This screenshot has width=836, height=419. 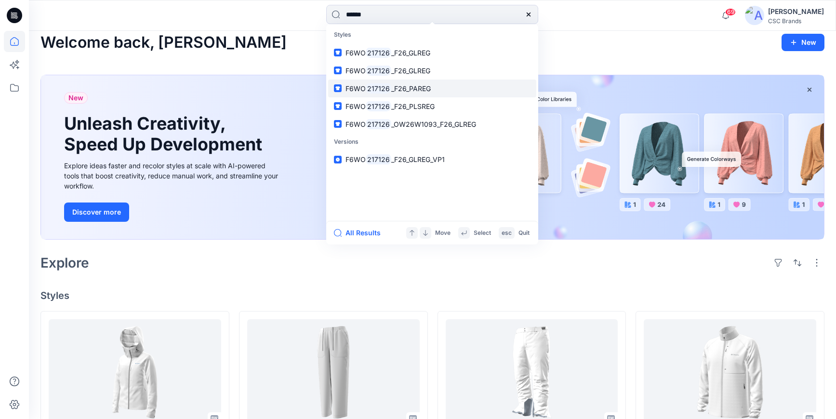 I want to click on img: avatar, so click(x=755, y=15).